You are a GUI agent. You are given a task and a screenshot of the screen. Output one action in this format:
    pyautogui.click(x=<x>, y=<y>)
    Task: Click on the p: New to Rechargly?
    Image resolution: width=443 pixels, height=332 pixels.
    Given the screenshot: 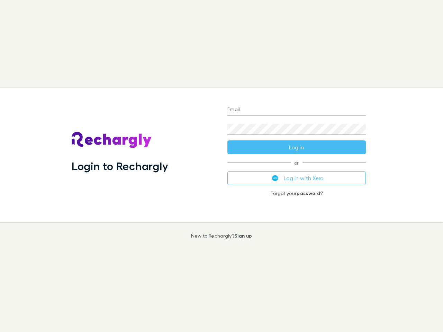 What is the action you would take?
    pyautogui.click(x=221, y=236)
    